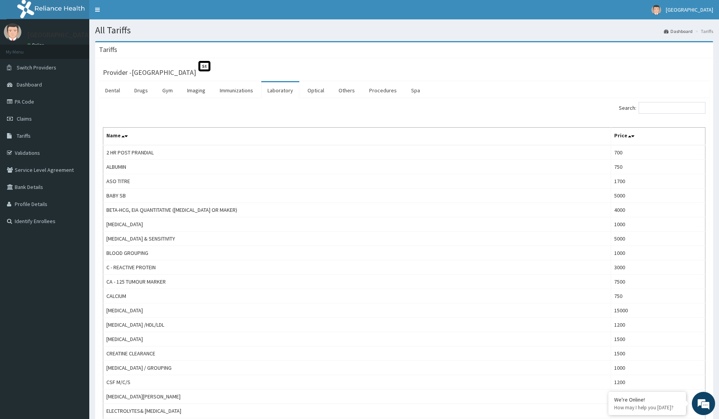  Describe the element at coordinates (357, 167) in the screenshot. I see `td: ALBUMIN` at that location.